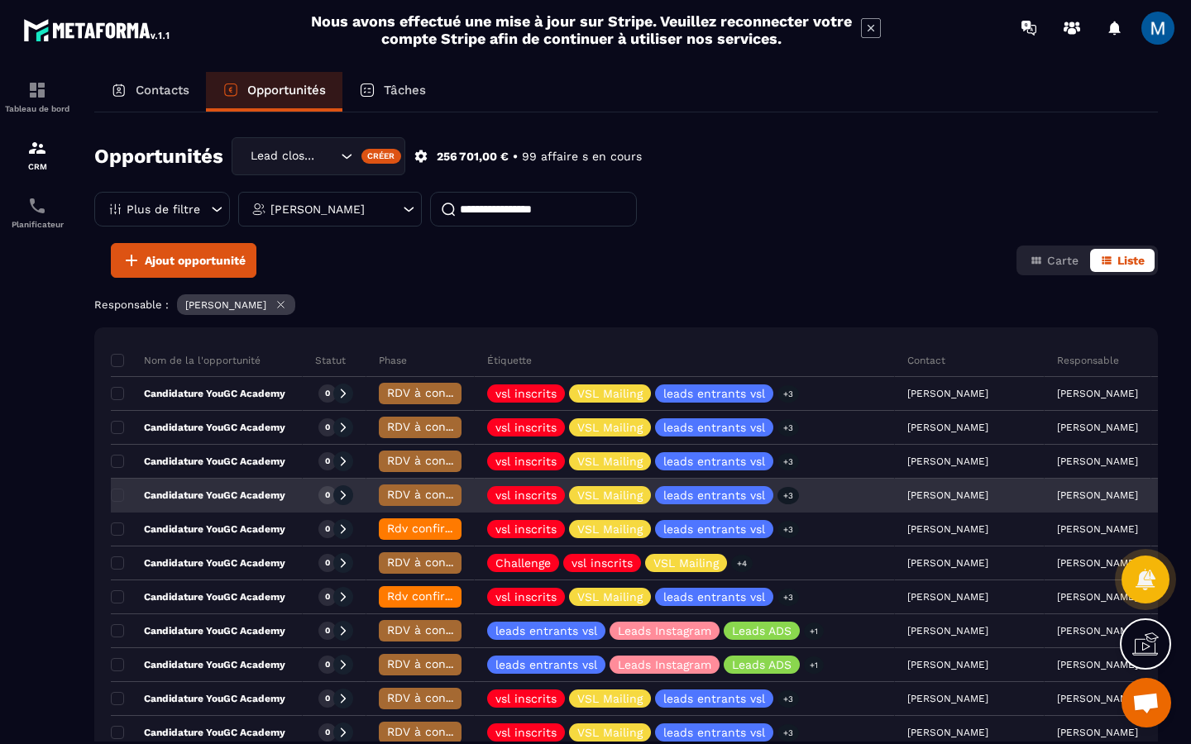 The width and height of the screenshot is (1191, 744). What do you see at coordinates (37, 155) in the screenshot?
I see `a: formationformationCRM` at bounding box center [37, 155].